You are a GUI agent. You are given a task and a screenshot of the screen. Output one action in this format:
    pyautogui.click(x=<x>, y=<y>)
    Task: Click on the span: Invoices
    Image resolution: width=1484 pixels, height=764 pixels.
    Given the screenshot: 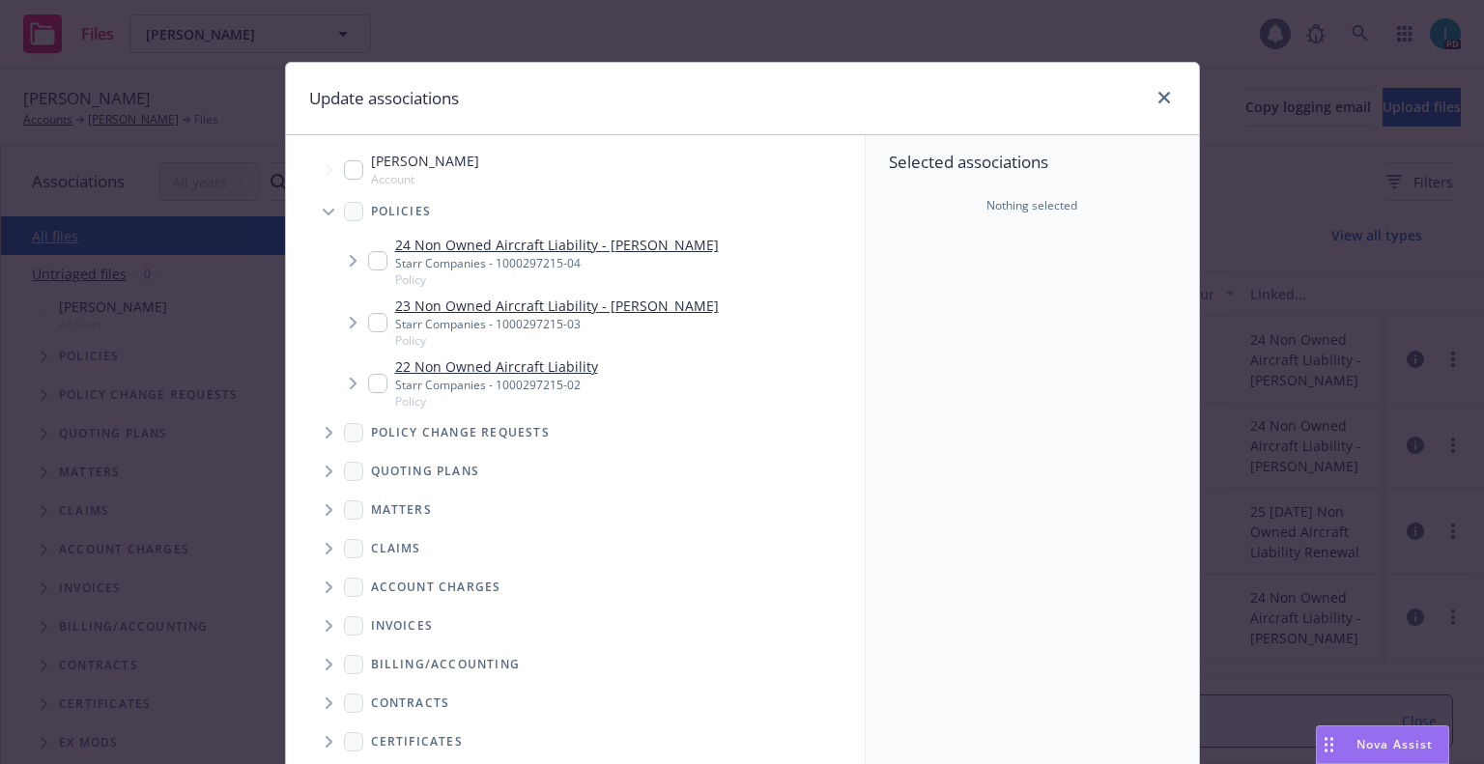 What is the action you would take?
    pyautogui.click(x=402, y=626)
    